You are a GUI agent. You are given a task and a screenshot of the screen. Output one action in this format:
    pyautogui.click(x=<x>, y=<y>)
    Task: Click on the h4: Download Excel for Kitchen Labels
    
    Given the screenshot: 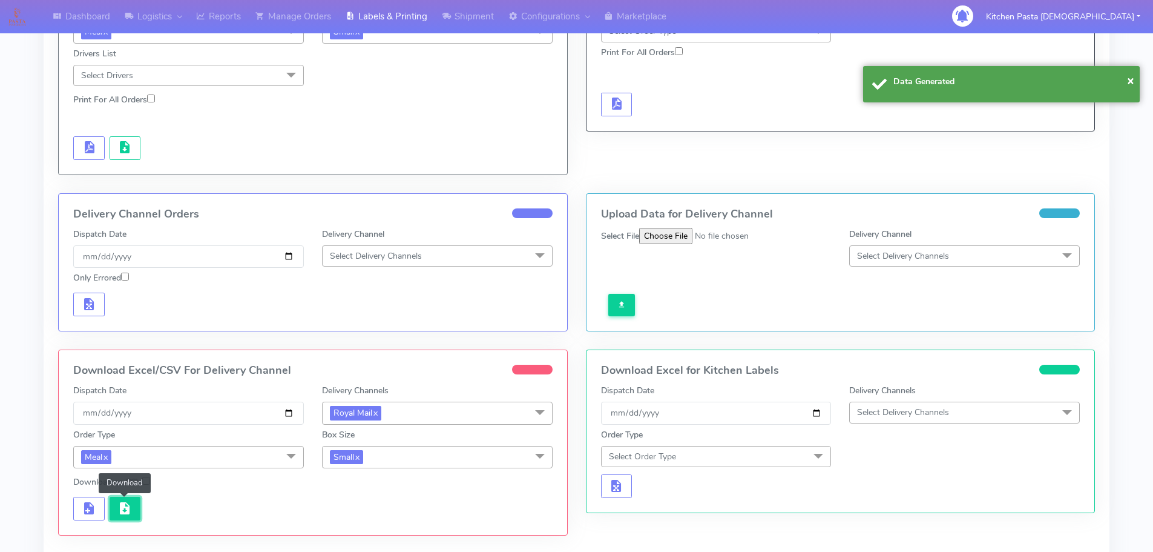 What is the action you would take?
    pyautogui.click(x=841, y=371)
    